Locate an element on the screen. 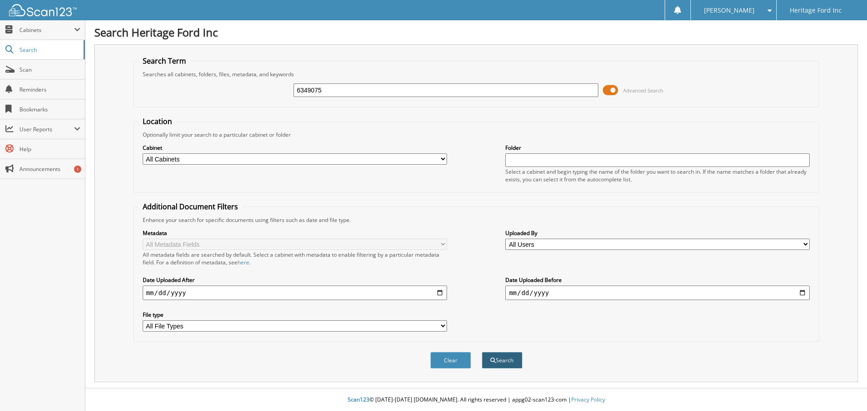  div: Chat Widget is located at coordinates (845, 390).